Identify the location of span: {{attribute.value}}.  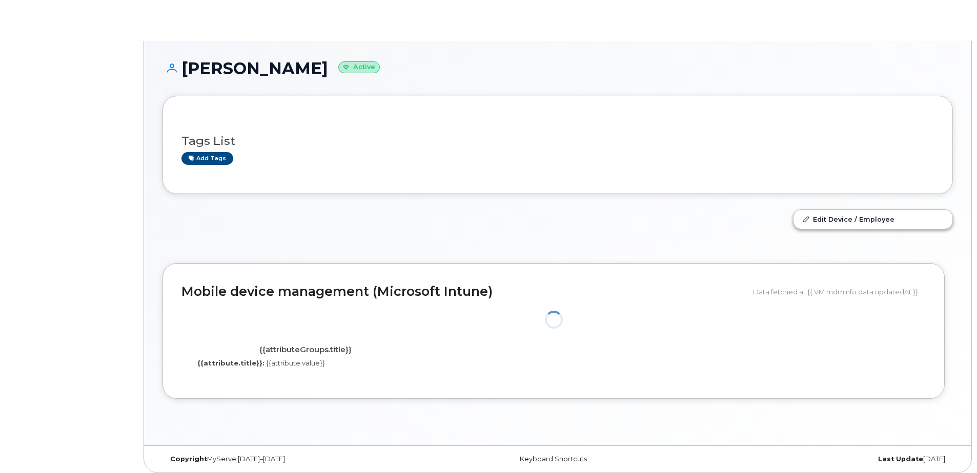
(295, 363).